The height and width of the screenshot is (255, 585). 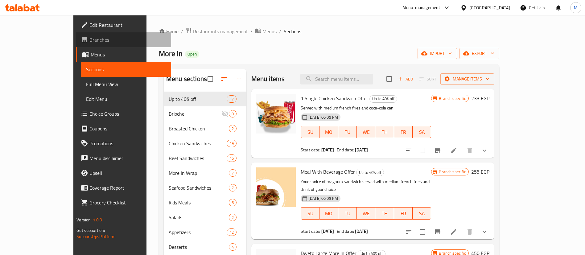 What do you see at coordinates (370, 172) in the screenshot?
I see `div: Up to 40% off` at bounding box center [370, 172].